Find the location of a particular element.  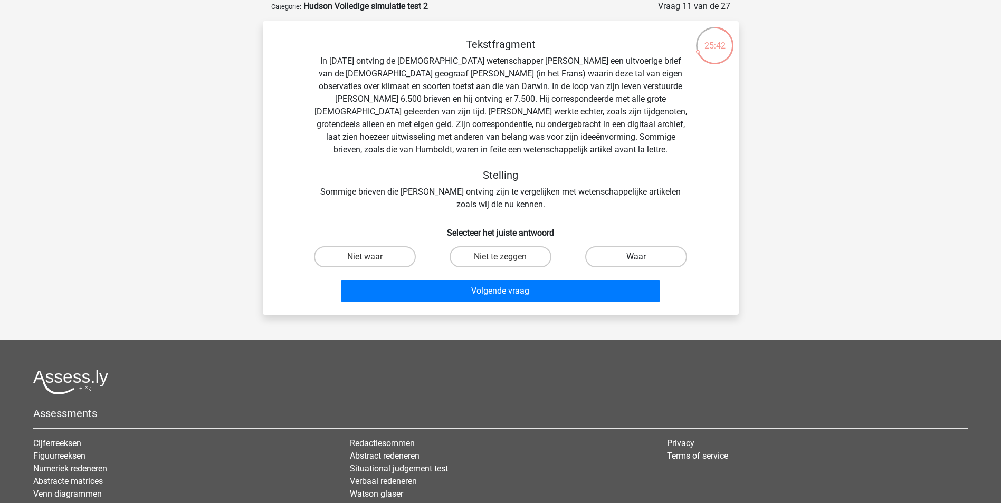

a: Redactiesommen is located at coordinates (382, 443).